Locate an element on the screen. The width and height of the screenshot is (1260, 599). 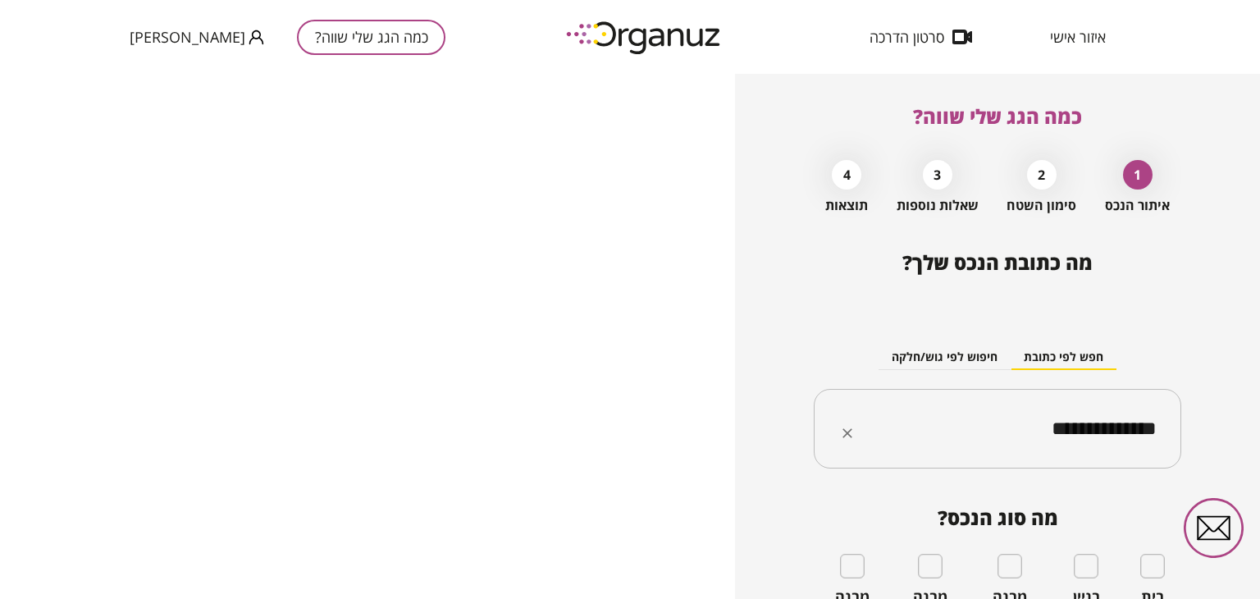
button: סרטון הדרכה is located at coordinates (921, 37).